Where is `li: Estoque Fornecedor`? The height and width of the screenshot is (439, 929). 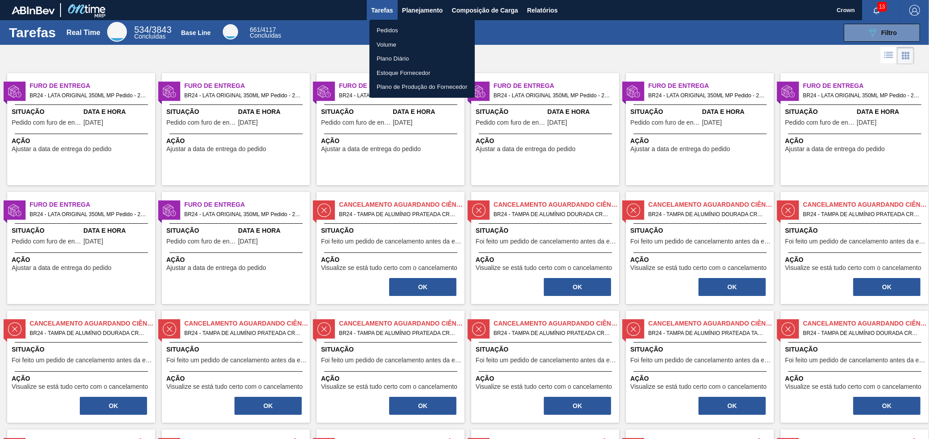 li: Estoque Fornecedor is located at coordinates (422, 73).